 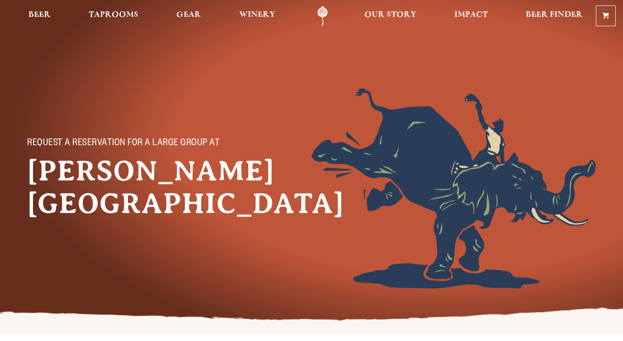 What do you see at coordinates (390, 16) in the screenshot?
I see `a: Our Story` at bounding box center [390, 16].